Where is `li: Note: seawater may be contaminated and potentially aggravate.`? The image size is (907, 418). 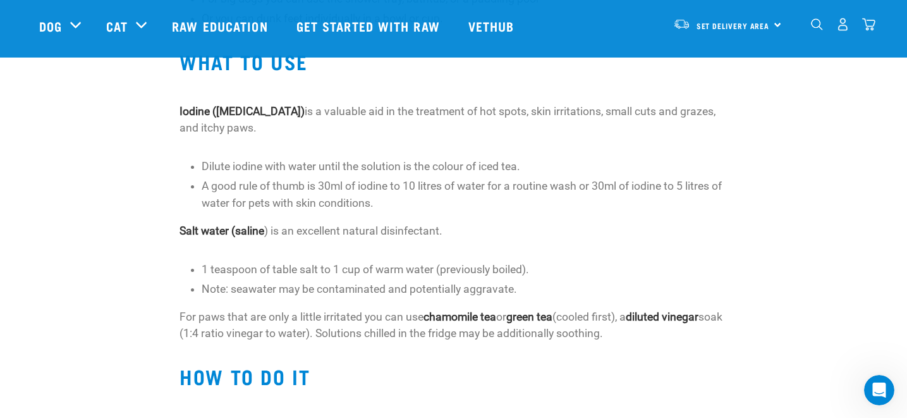 li: Note: seawater may be contaminated and potentially aggravate. is located at coordinates (464, 289).